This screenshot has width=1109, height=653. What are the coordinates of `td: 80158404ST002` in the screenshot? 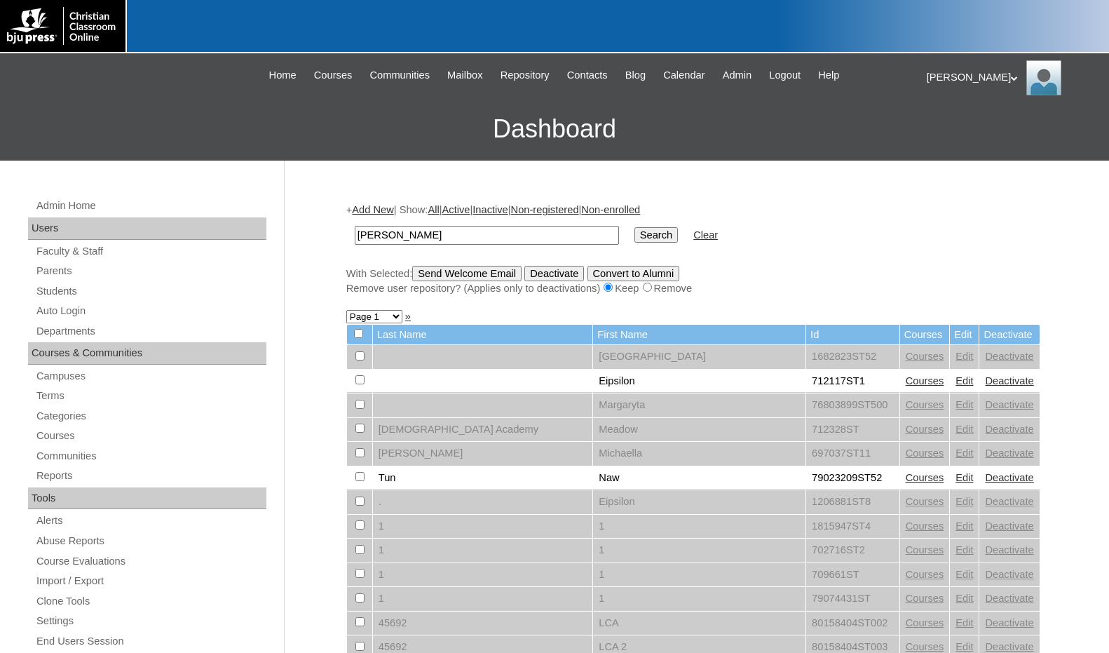 It's located at (853, 623).